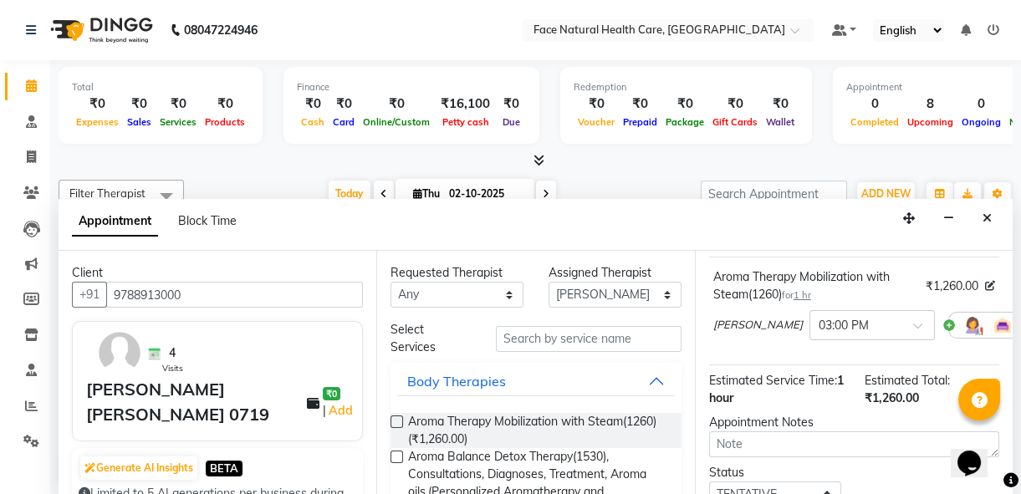 This screenshot has width=1021, height=494. Describe the element at coordinates (511, 122) in the screenshot. I see `span: Due` at that location.